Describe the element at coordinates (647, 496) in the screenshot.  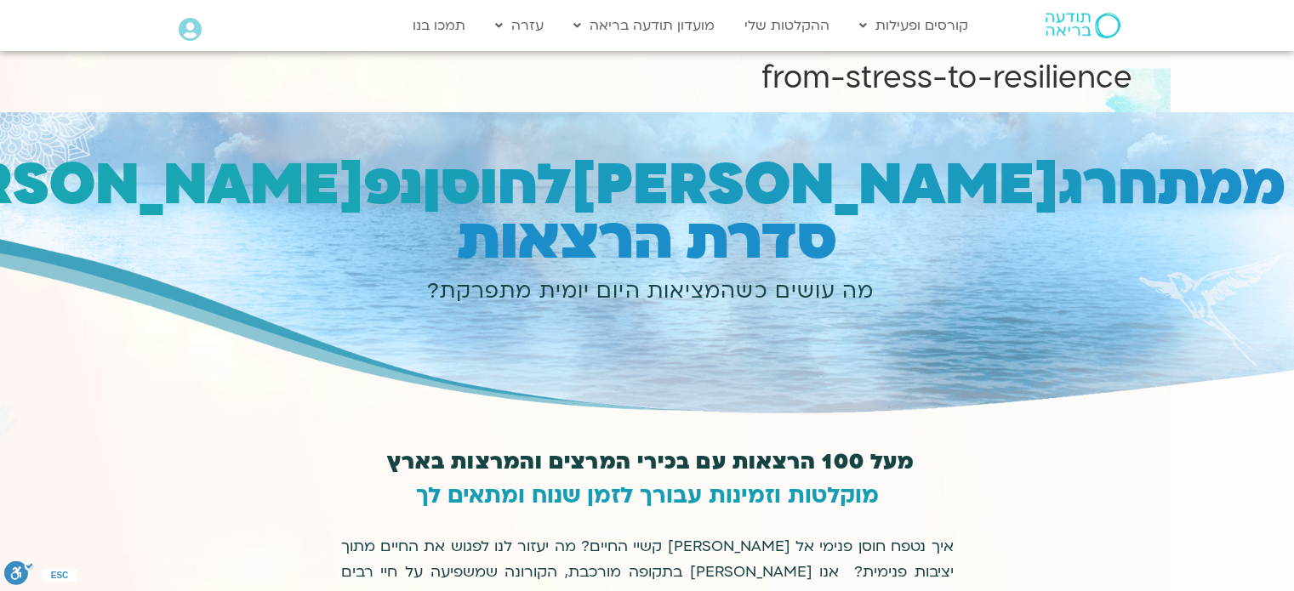
I see `p: מוקלטות וזמינות עבורך לזמן שנוח ומתאים לך` at that location.